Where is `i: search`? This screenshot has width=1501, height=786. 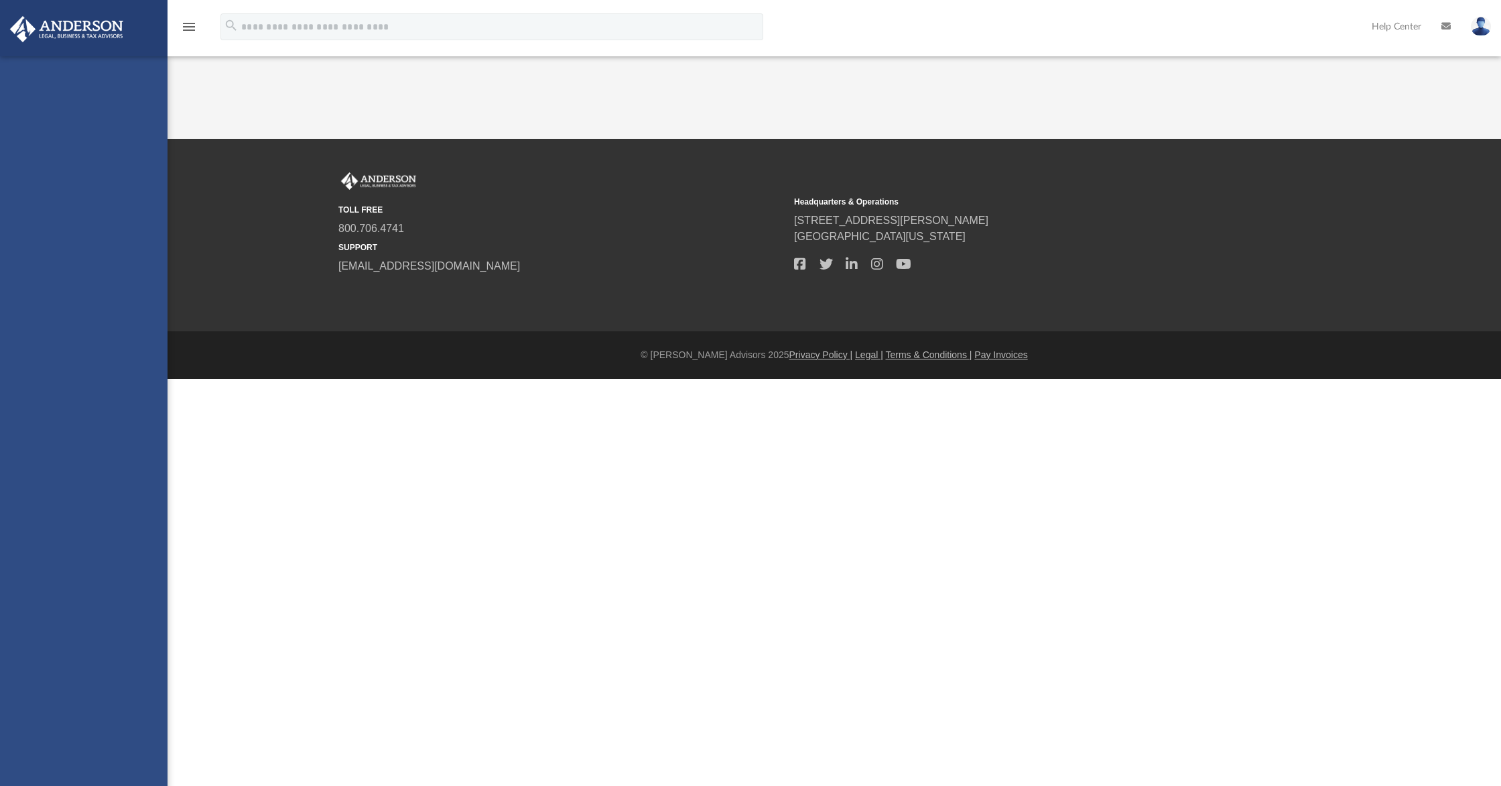 i: search is located at coordinates (231, 25).